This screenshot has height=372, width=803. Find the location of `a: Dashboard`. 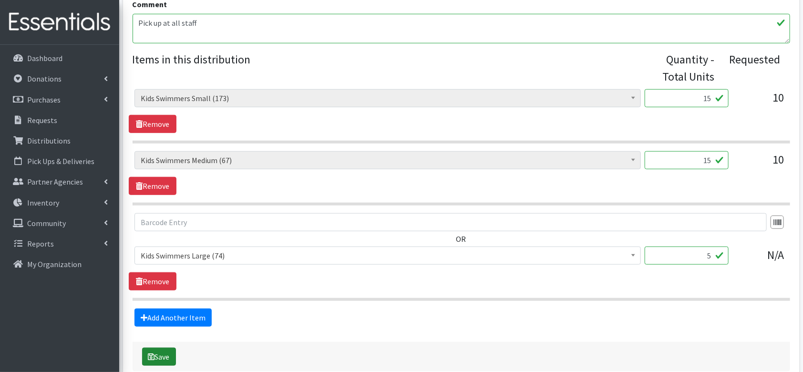

a: Dashboard is located at coordinates (60, 58).